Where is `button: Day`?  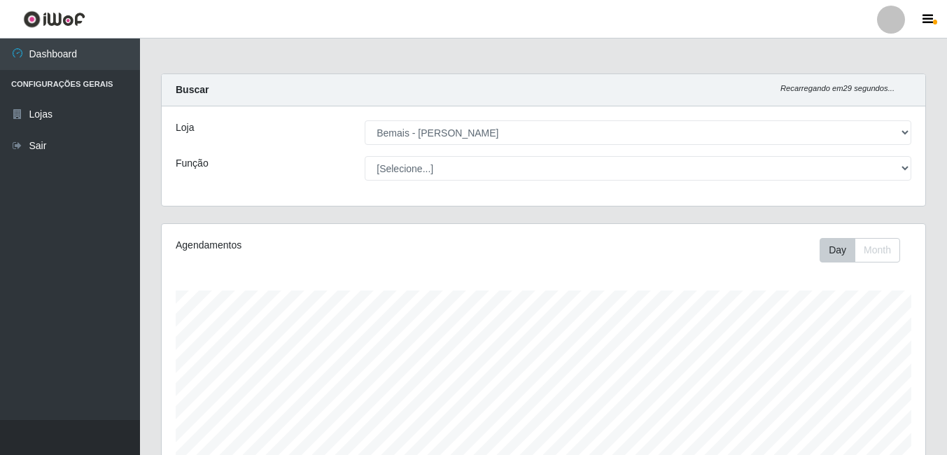 button: Day is located at coordinates (838, 250).